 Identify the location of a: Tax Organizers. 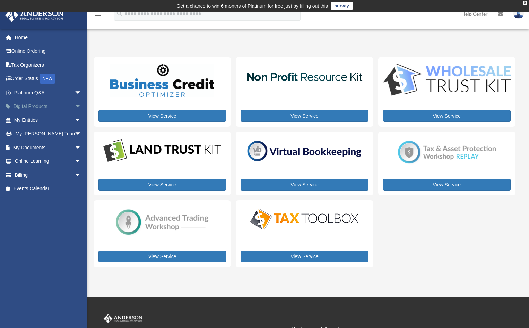
(48, 65).